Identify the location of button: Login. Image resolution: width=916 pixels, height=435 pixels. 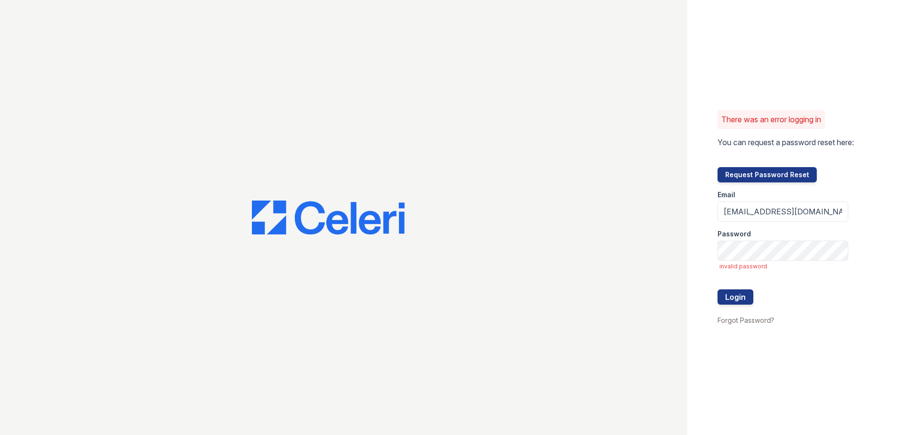
(735, 297).